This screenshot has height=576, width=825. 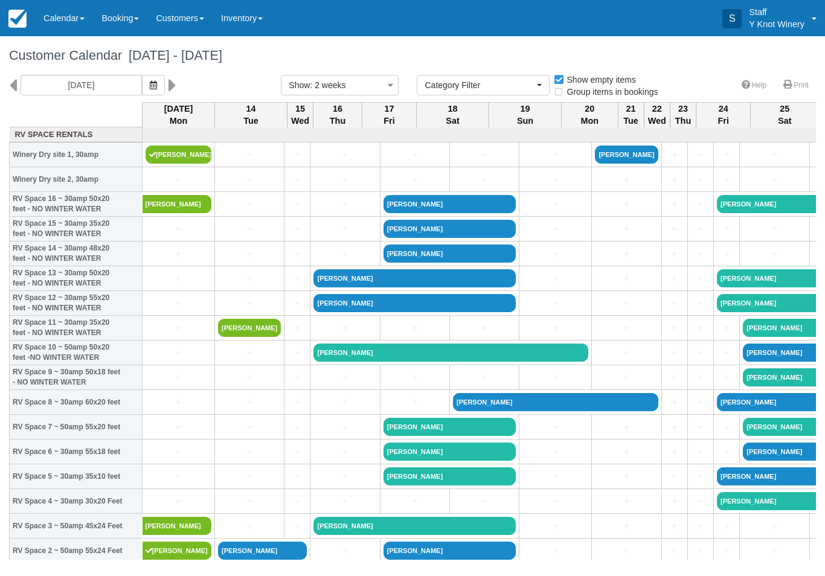 I want to click on label: Group items in bookings, so click(x=609, y=92).